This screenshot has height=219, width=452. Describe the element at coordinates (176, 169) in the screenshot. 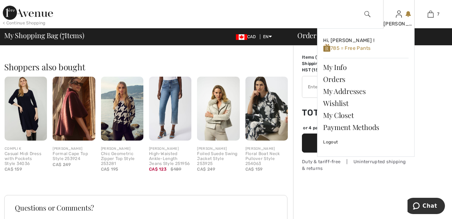

I see `span: $189` at that location.